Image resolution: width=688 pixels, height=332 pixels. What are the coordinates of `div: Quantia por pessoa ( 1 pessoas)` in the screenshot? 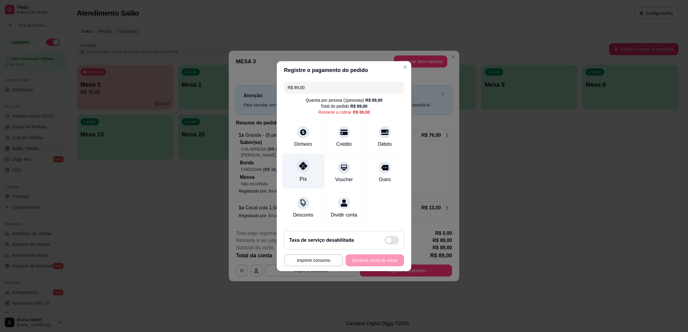 It's located at (344, 100).